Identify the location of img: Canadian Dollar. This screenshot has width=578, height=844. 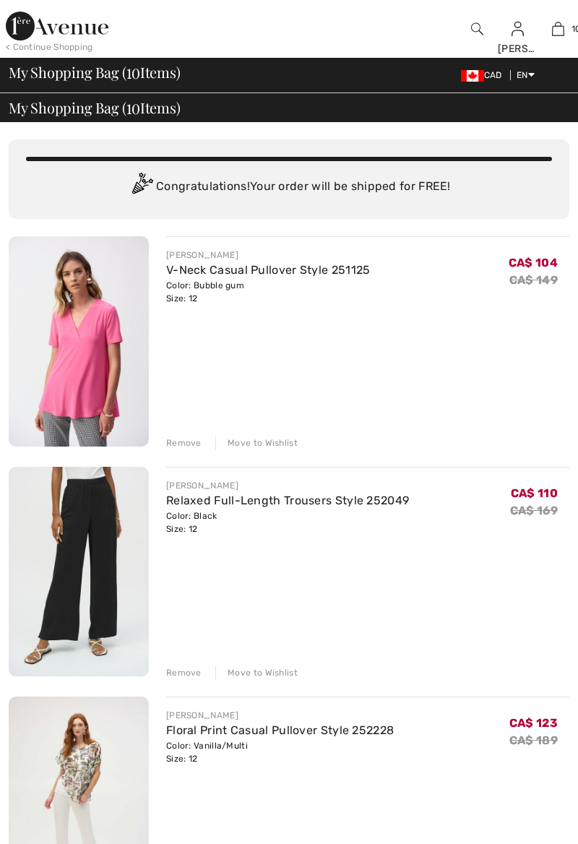
(473, 76).